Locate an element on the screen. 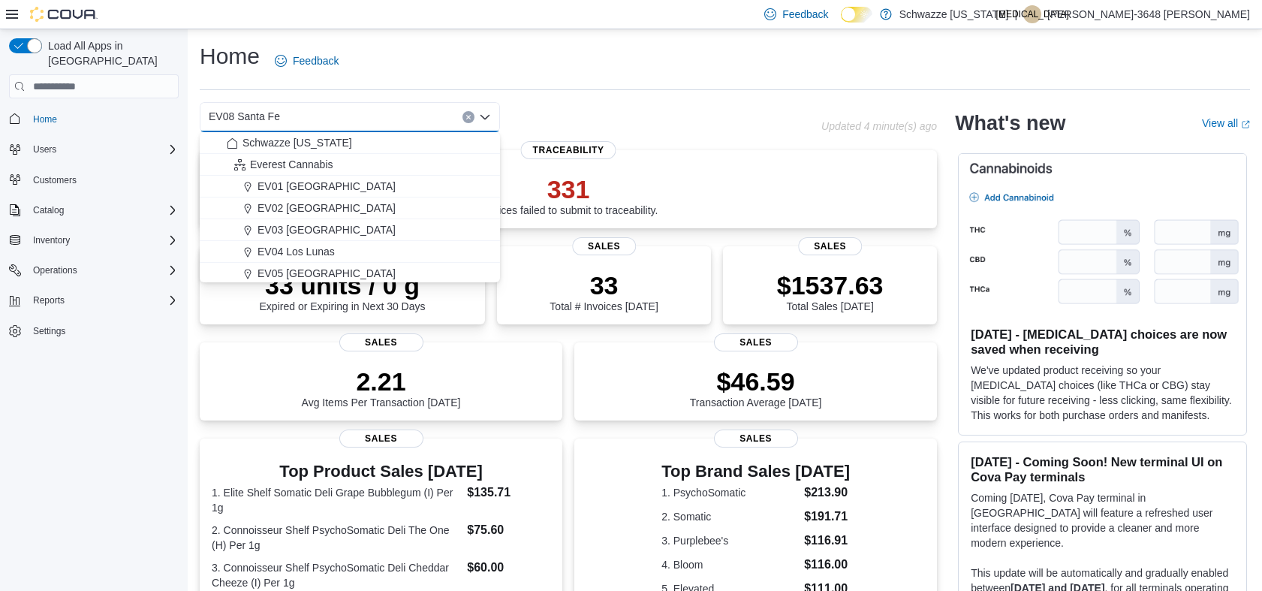 The height and width of the screenshot is (591, 1262). svg: External link is located at coordinates (1246, 125).